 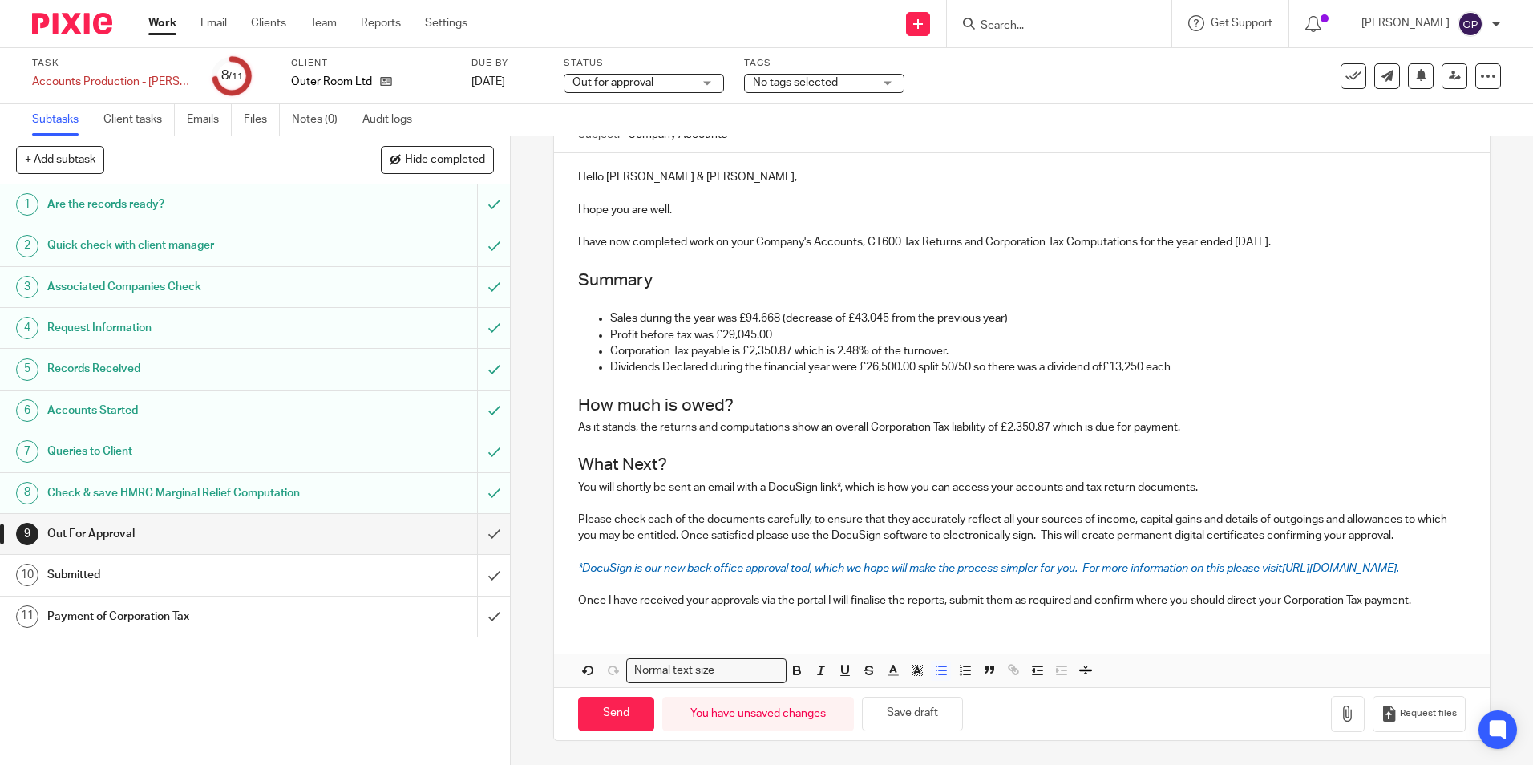 What do you see at coordinates (72, 23) in the screenshot?
I see `img: Pixie` at bounding box center [72, 23].